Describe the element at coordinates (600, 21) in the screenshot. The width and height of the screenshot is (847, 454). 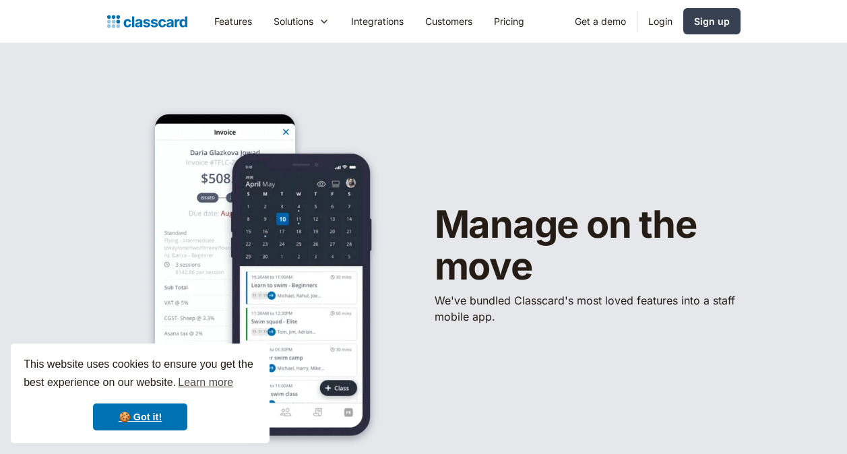
I see `a: Get a demo` at that location.